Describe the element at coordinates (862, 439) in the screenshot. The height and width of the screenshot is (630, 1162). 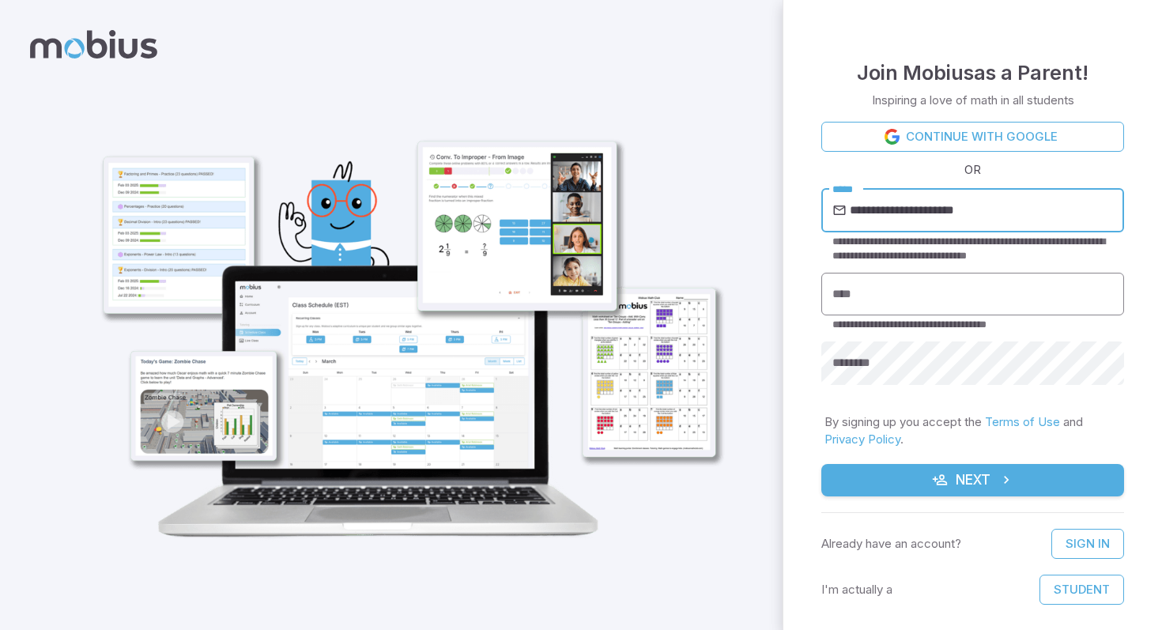
I see `a: Privacy Policy` at that location.